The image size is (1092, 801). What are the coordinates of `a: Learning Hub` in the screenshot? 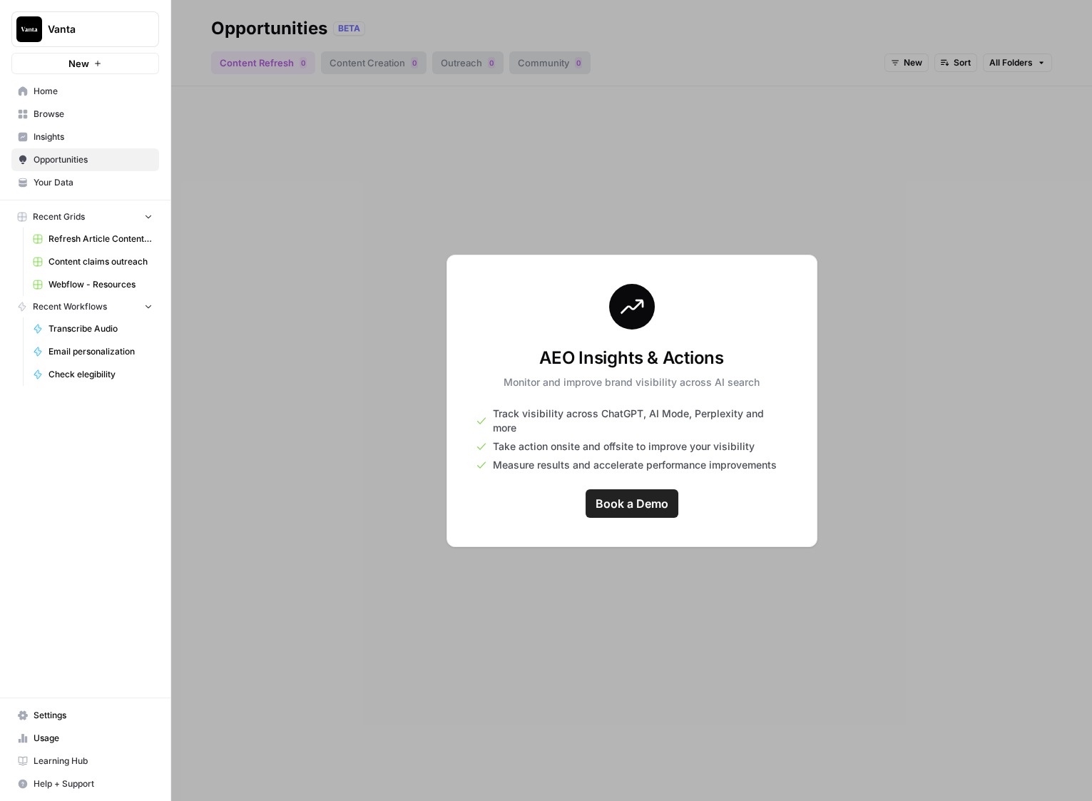 It's located at (85, 761).